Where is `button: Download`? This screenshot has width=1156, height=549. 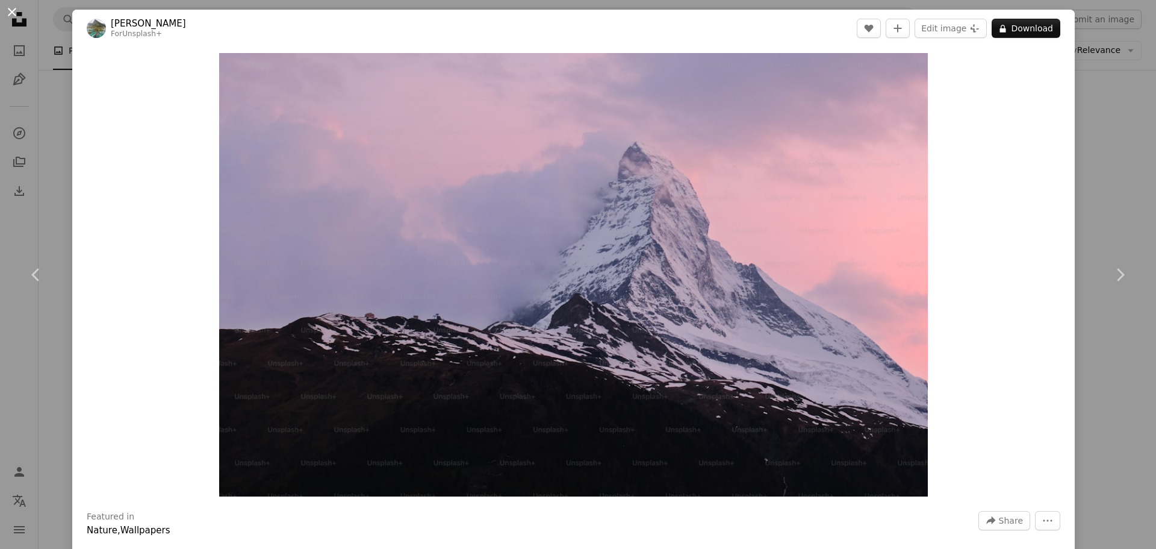
button: Download is located at coordinates (1026, 28).